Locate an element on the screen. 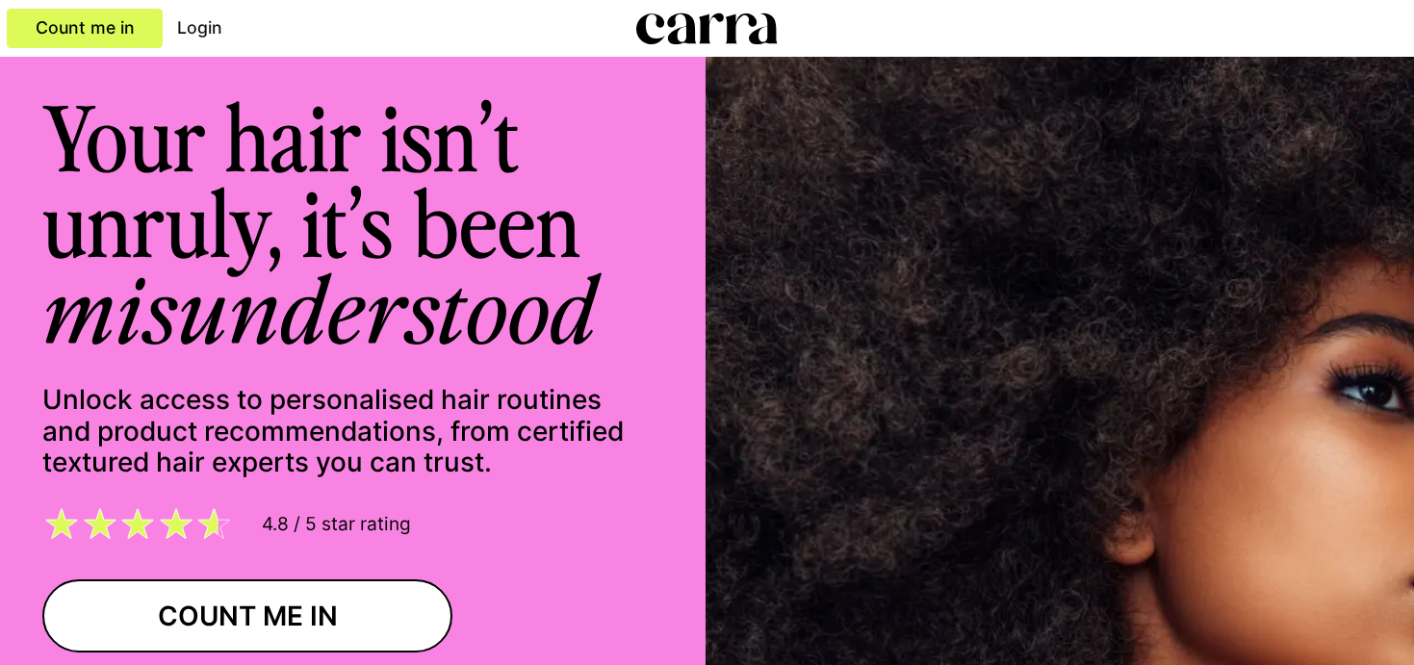 This screenshot has height=665, width=1414. a: Login is located at coordinates (199, 28).